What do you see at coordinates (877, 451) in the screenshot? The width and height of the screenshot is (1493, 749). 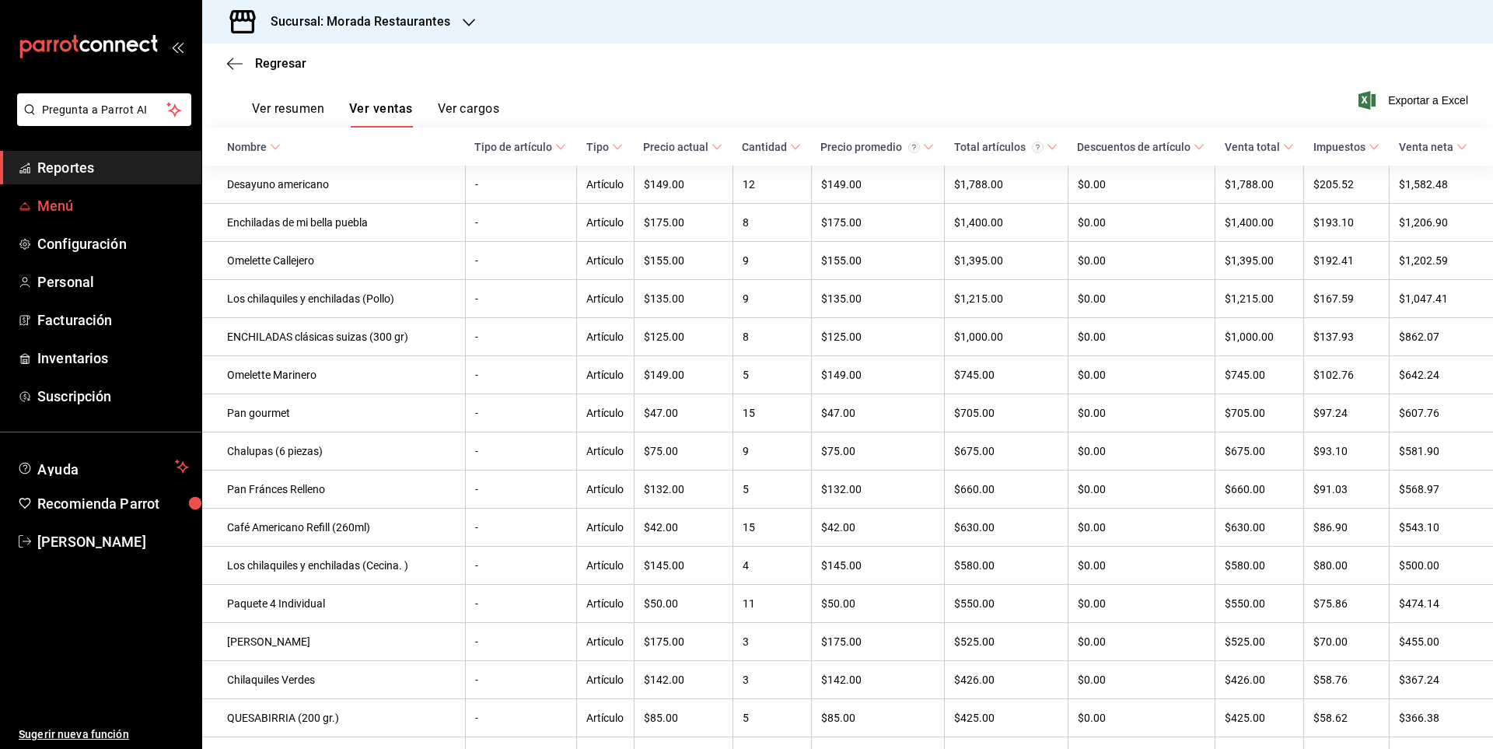 I see `td: $75.00` at bounding box center [877, 451].